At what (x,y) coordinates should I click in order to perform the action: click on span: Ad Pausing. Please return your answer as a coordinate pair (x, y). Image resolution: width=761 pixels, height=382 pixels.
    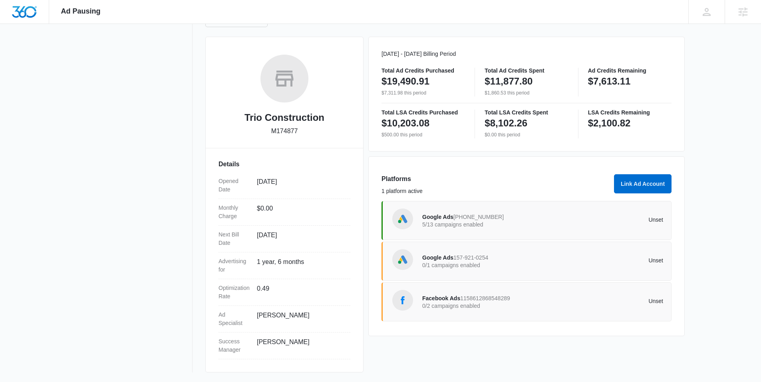
    Looking at the image, I should click on (81, 11).